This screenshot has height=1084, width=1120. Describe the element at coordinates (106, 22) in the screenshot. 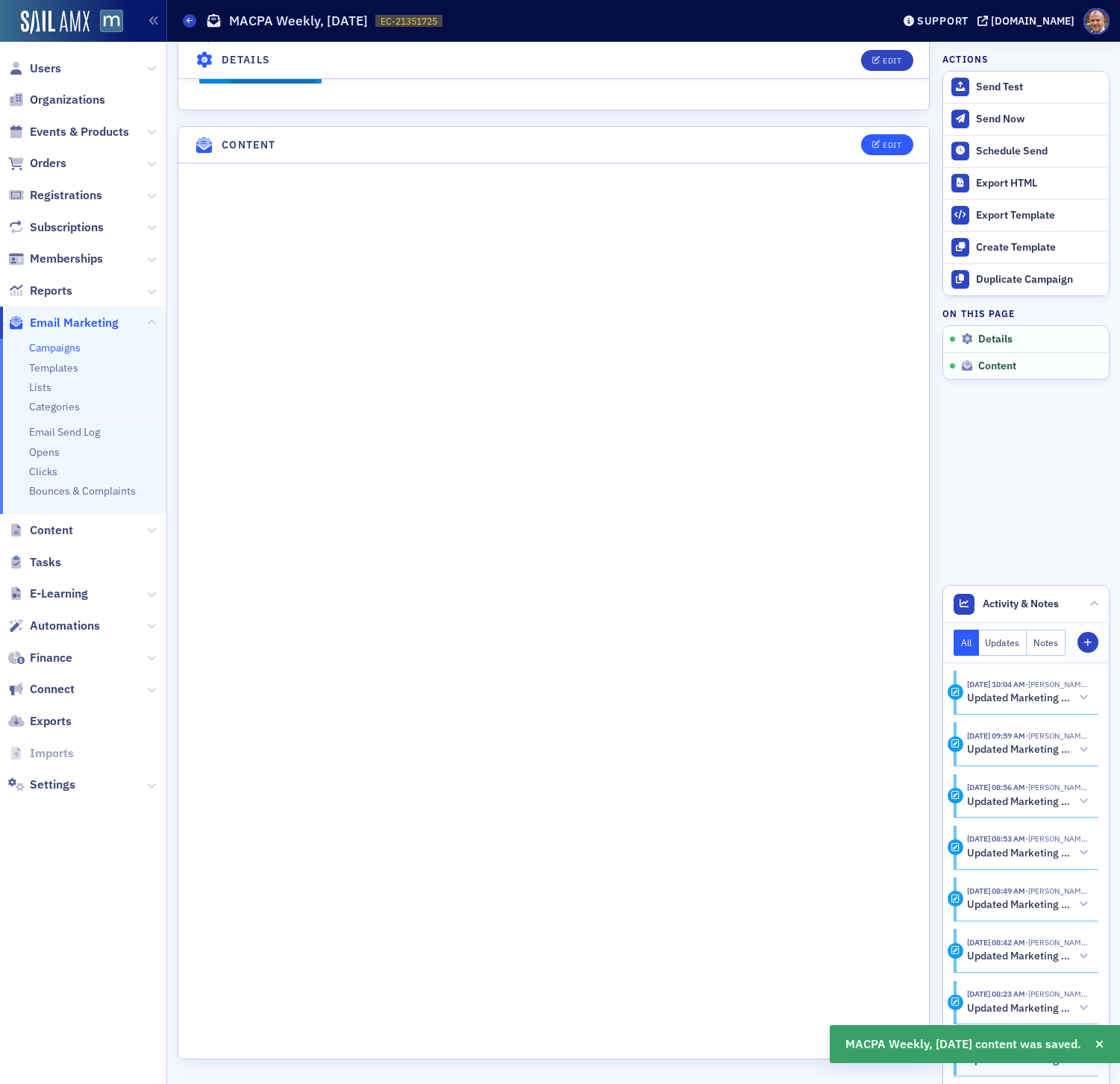

I see `a: View Homepage` at that location.